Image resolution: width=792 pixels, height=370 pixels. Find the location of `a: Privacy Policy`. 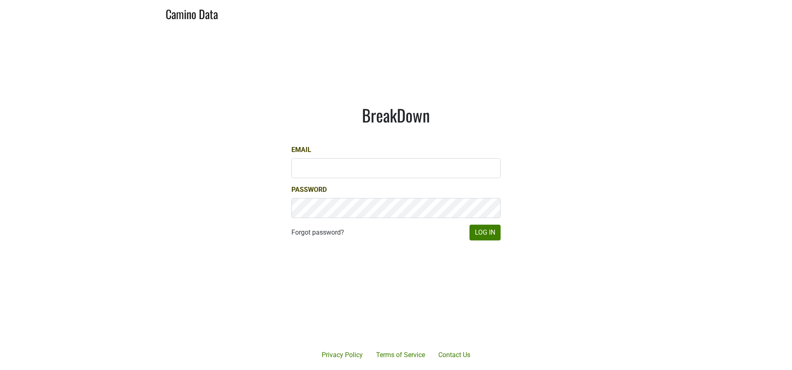

a: Privacy Policy is located at coordinates (342, 355).